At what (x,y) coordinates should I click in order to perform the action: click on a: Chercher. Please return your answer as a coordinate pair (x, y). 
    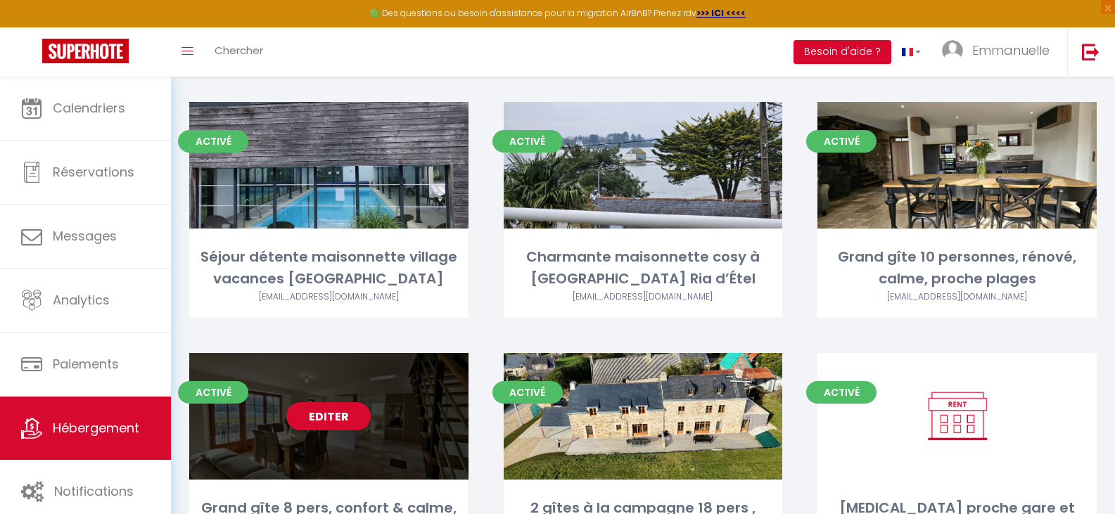
    Looking at the image, I should click on (238, 52).